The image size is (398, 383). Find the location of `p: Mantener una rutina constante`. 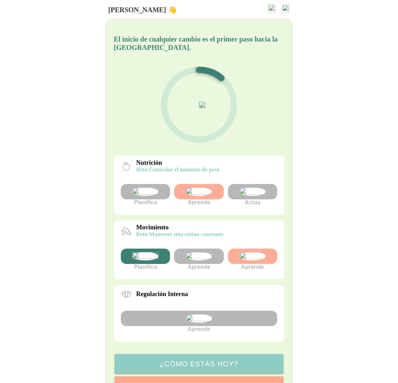

p: Mantener una rutina constante is located at coordinates (180, 234).